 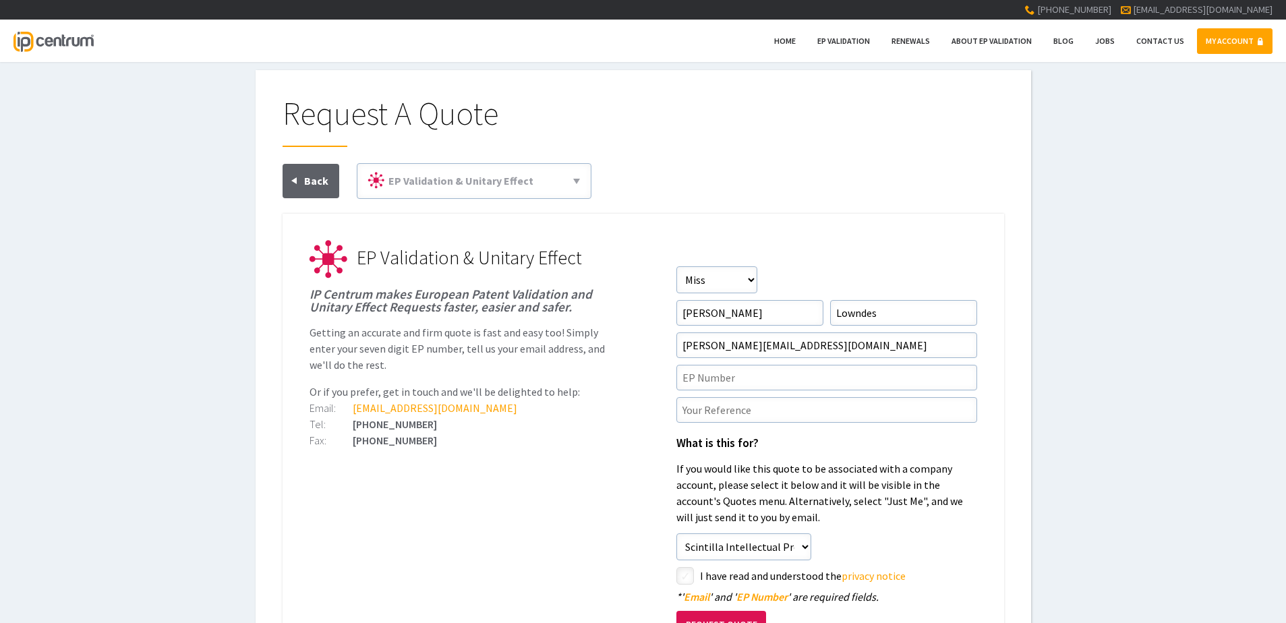 What do you see at coordinates (838, 576) in the screenshot?
I see `label: I have read and understood the` at bounding box center [838, 576].